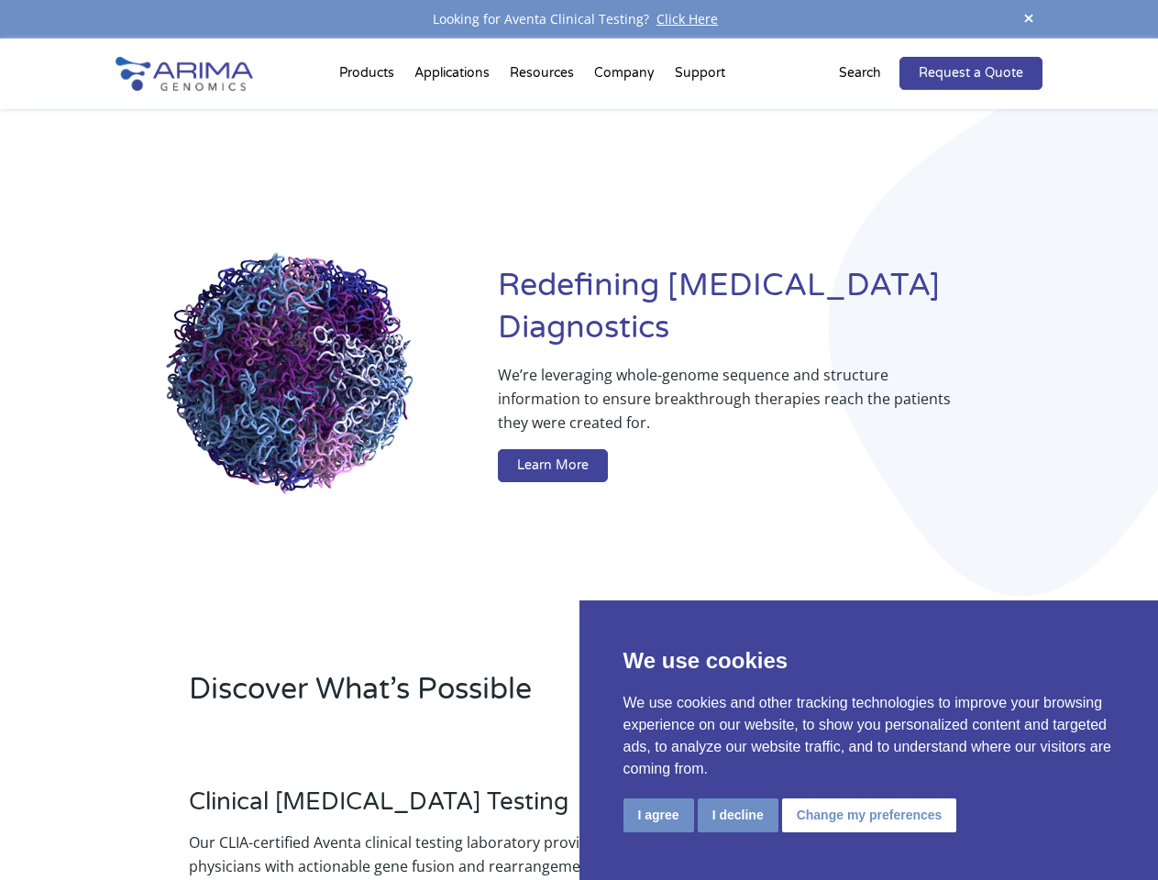  Describe the element at coordinates (733, 406) in the screenshot. I see `p: We’re leveraging whole-genome sequence and structure information to ensure breakthrough therapies...` at that location.